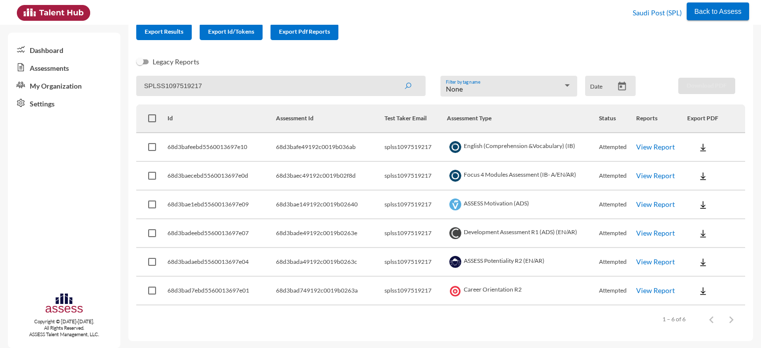  I want to click on th: Test Taker Email, so click(416, 119).